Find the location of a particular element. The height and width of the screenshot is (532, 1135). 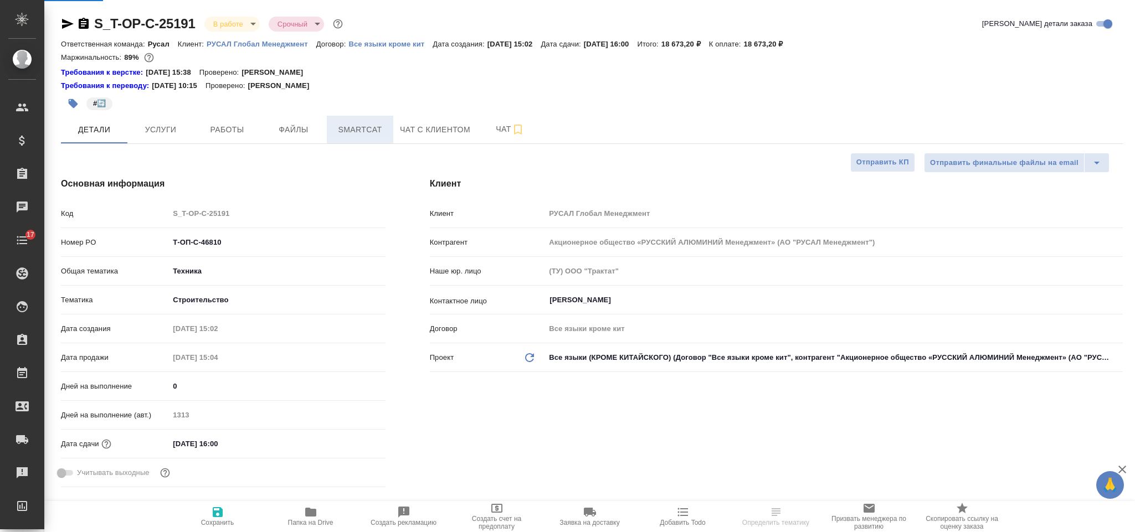

button: Папка на Drive is located at coordinates (311, 517).